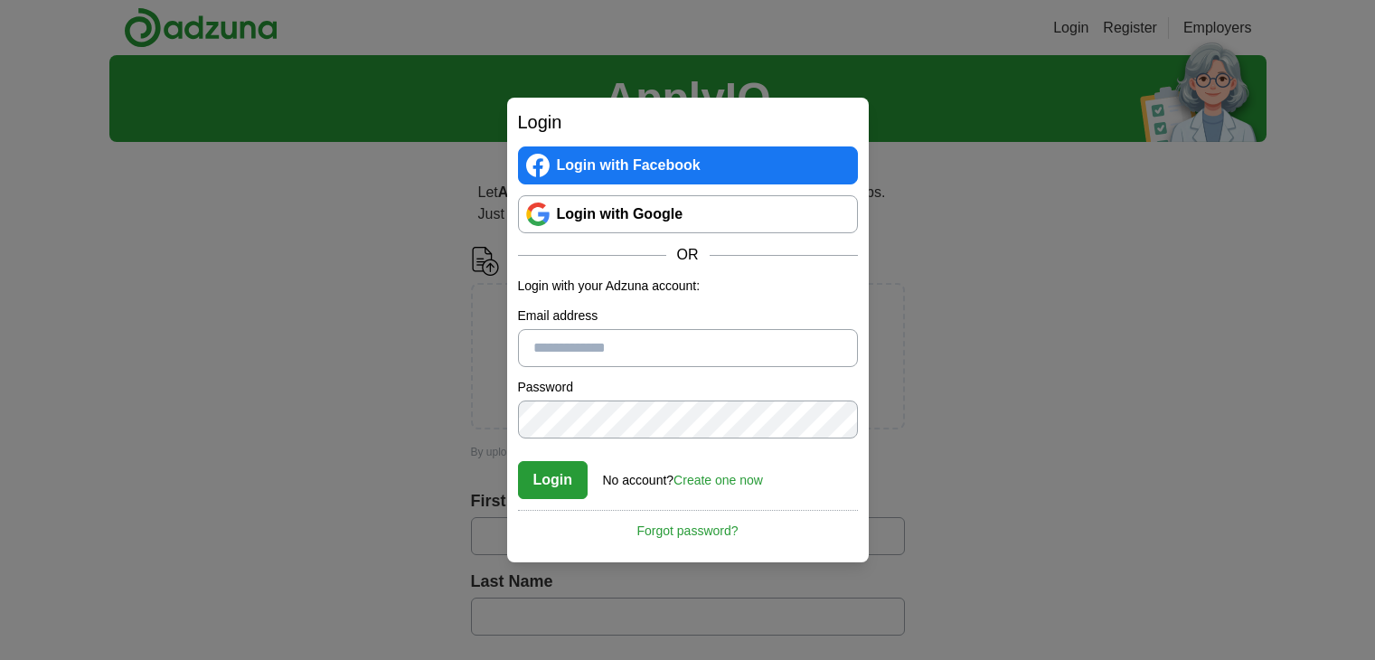 The width and height of the screenshot is (1375, 660). I want to click on a: Login with Google, so click(688, 214).